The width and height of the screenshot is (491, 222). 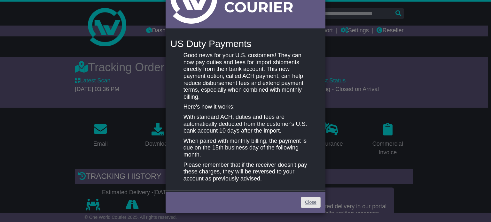 What do you see at coordinates (246, 124) in the screenshot?
I see `p: With standard ACH, duties and fees are automatically deducted from the customer's U.S. bank accou...` at bounding box center [246, 124].